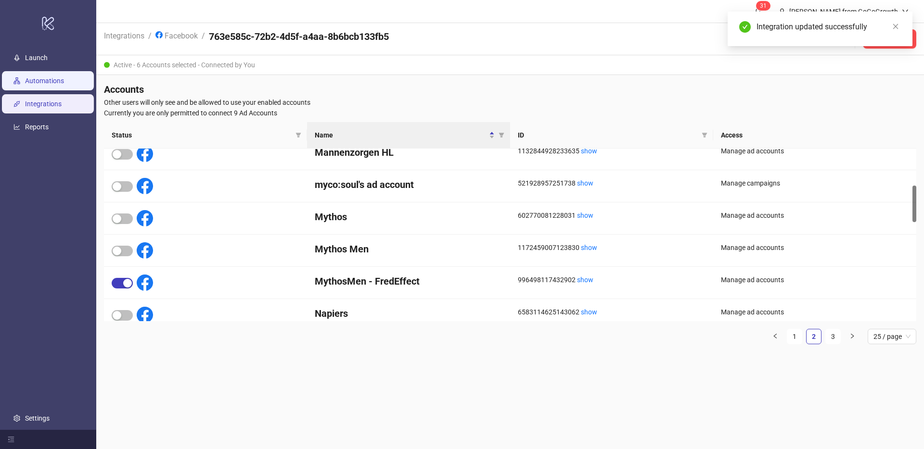  Describe the element at coordinates (408, 217) in the screenshot. I see `h4: Mythos` at that location.